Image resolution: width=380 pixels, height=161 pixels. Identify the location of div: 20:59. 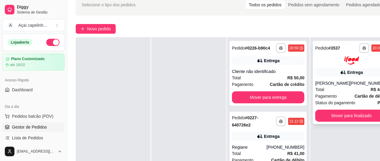
(294, 48).